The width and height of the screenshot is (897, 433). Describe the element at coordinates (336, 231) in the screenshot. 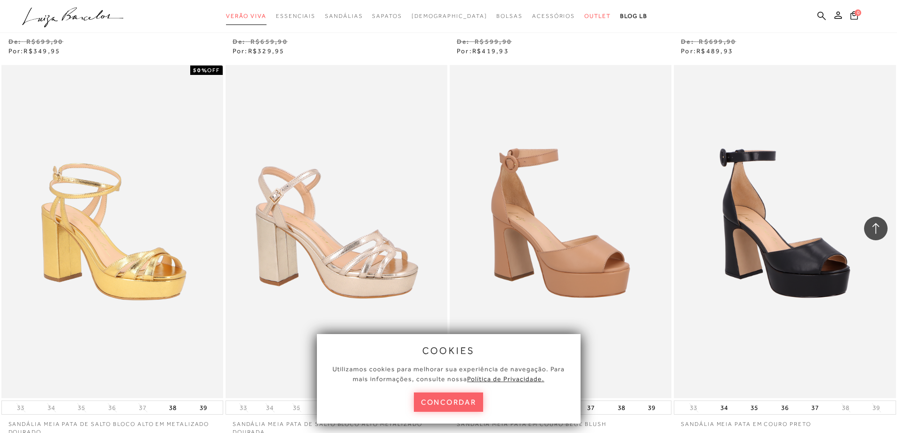

I see `img: SANDÁLIA MEIA PATA DE SALTO BLOCO ALTO METALIZADO DOURADA` at that location.